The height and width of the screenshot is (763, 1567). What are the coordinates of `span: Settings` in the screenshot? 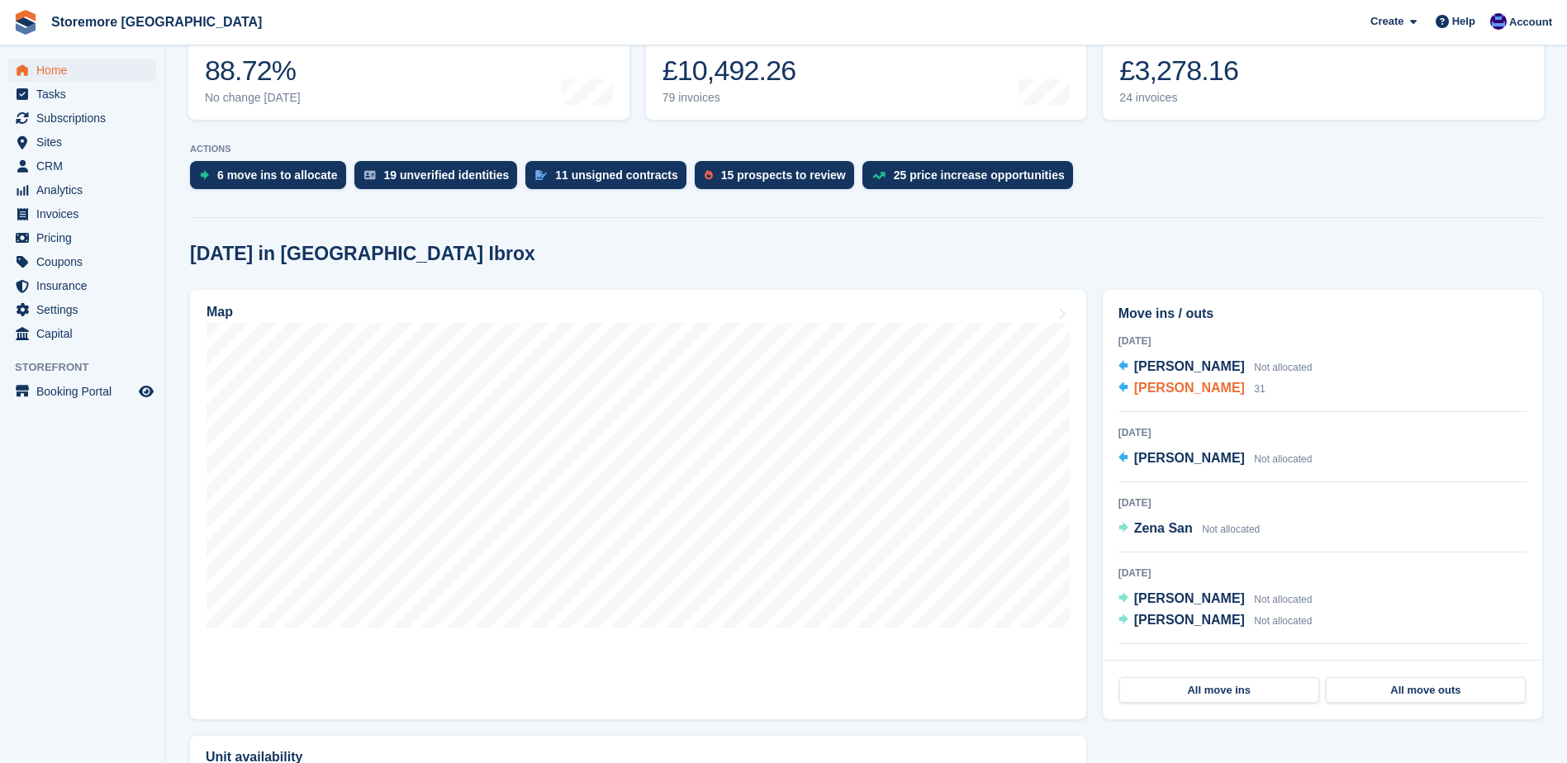 It's located at (86, 310).